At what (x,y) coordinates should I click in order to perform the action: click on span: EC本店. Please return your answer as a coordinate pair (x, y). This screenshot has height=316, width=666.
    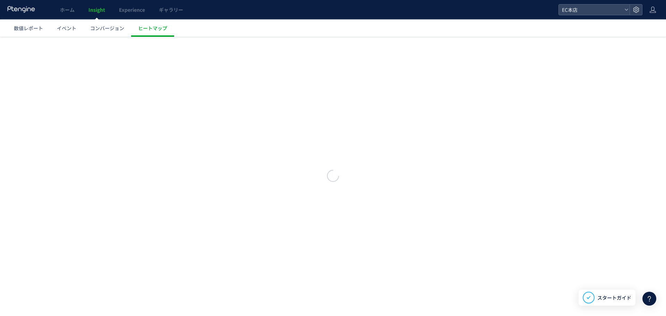
    Looking at the image, I should click on (591, 10).